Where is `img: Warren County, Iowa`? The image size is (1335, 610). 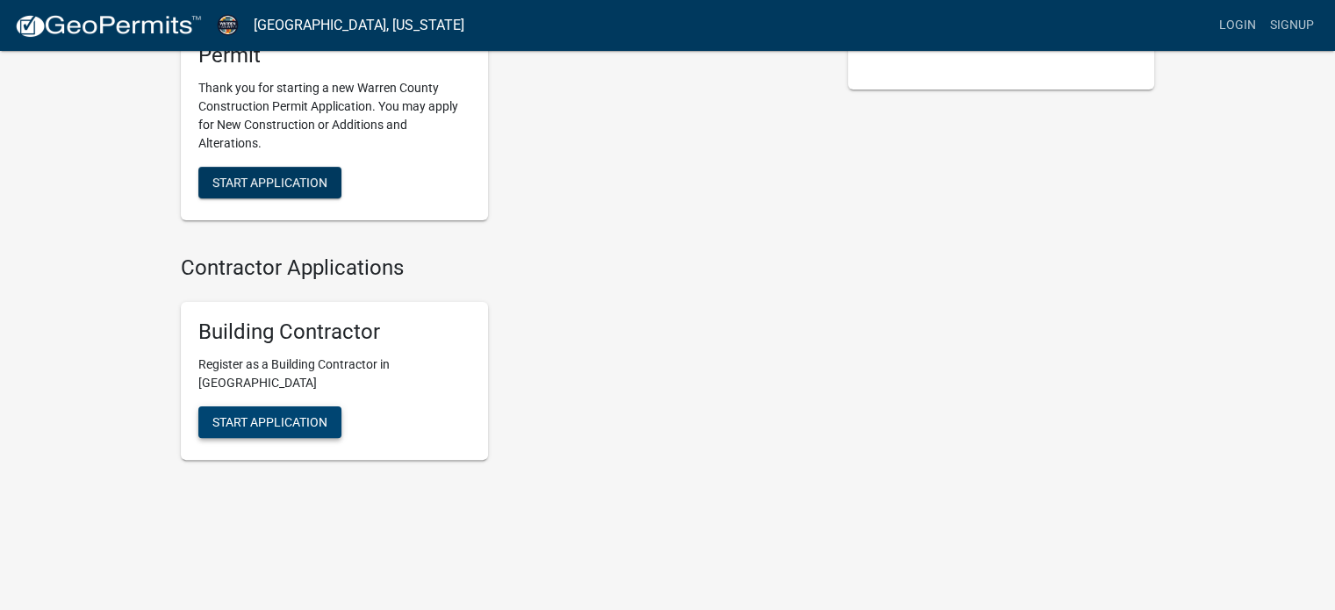 img: Warren County, Iowa is located at coordinates (227, 25).